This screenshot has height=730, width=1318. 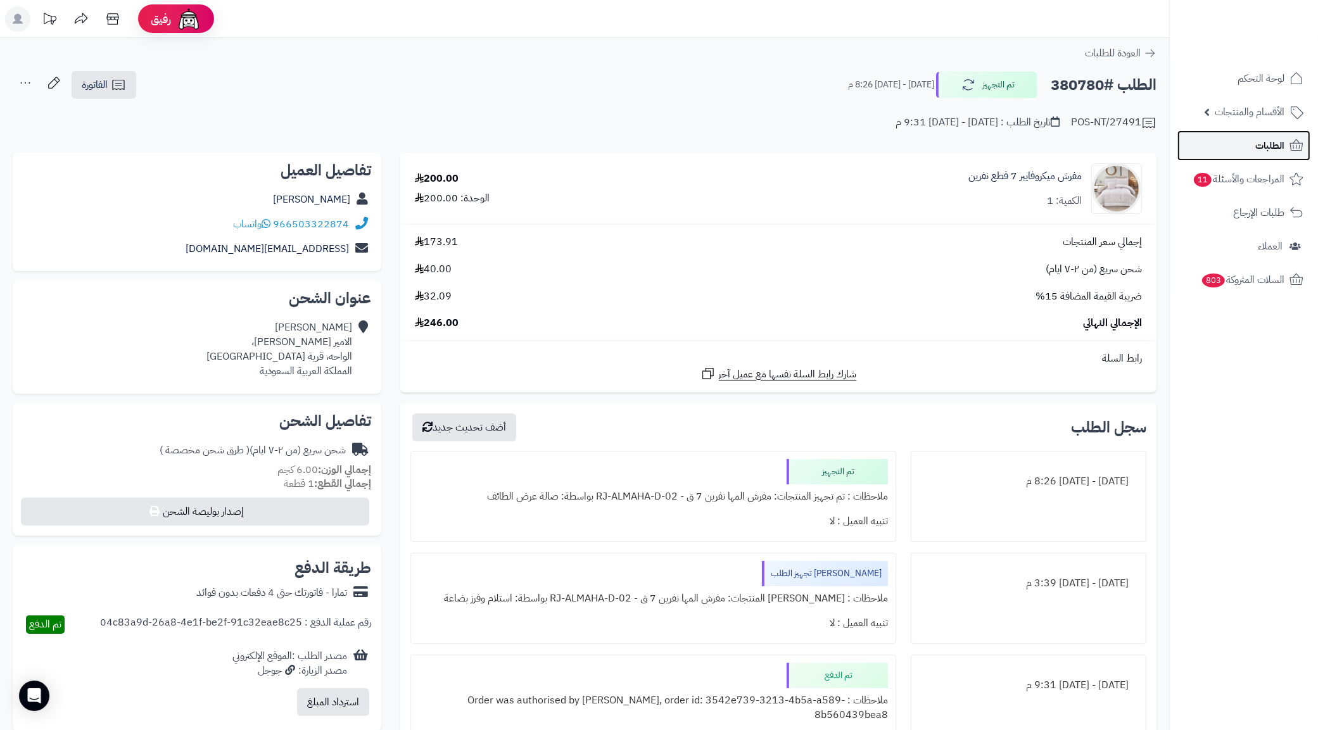 What do you see at coordinates (1244, 179) in the screenshot?
I see `a: المراجعات والأسئلة11` at bounding box center [1244, 179].